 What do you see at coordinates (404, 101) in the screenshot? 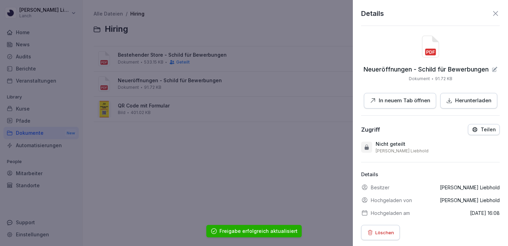
I see `p: In neuem Tab öffnen` at bounding box center [404, 101].